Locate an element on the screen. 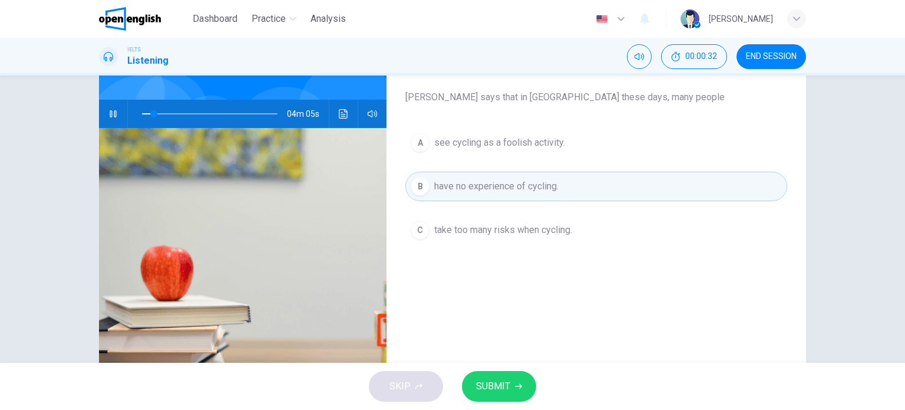  img: en is located at coordinates (602, 19).